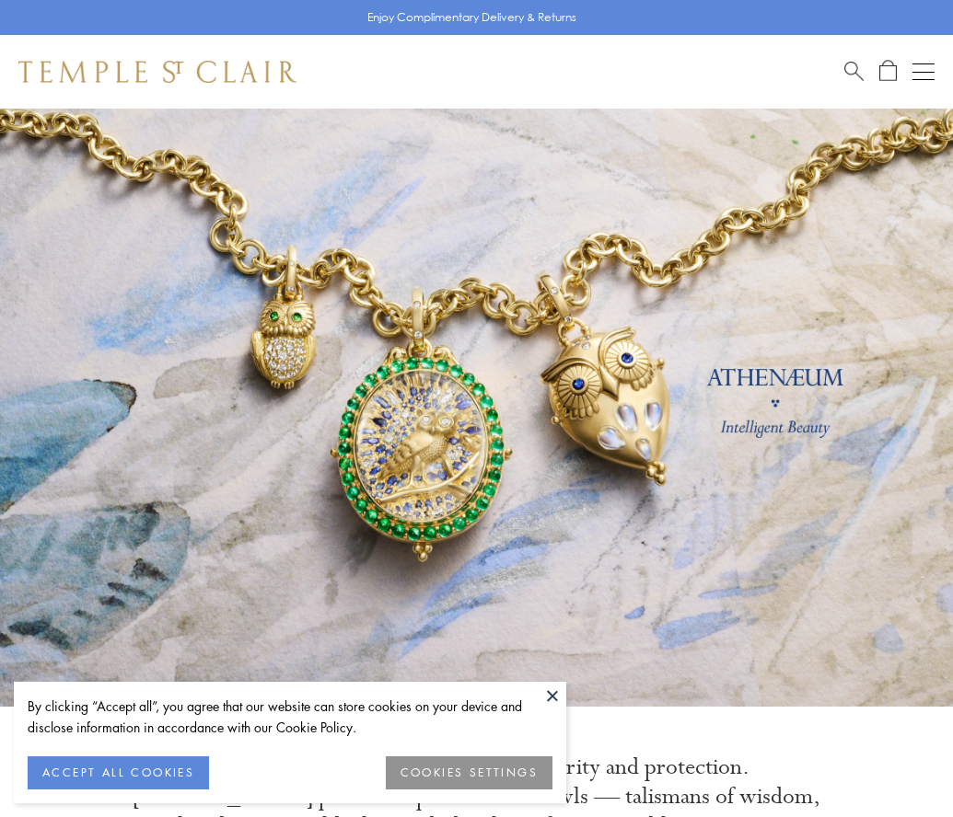  Describe the element at coordinates (290, 717) in the screenshot. I see `div: By clicking “Accept all”, you agree that our website can store cookies on your device and disclos...` at that location.